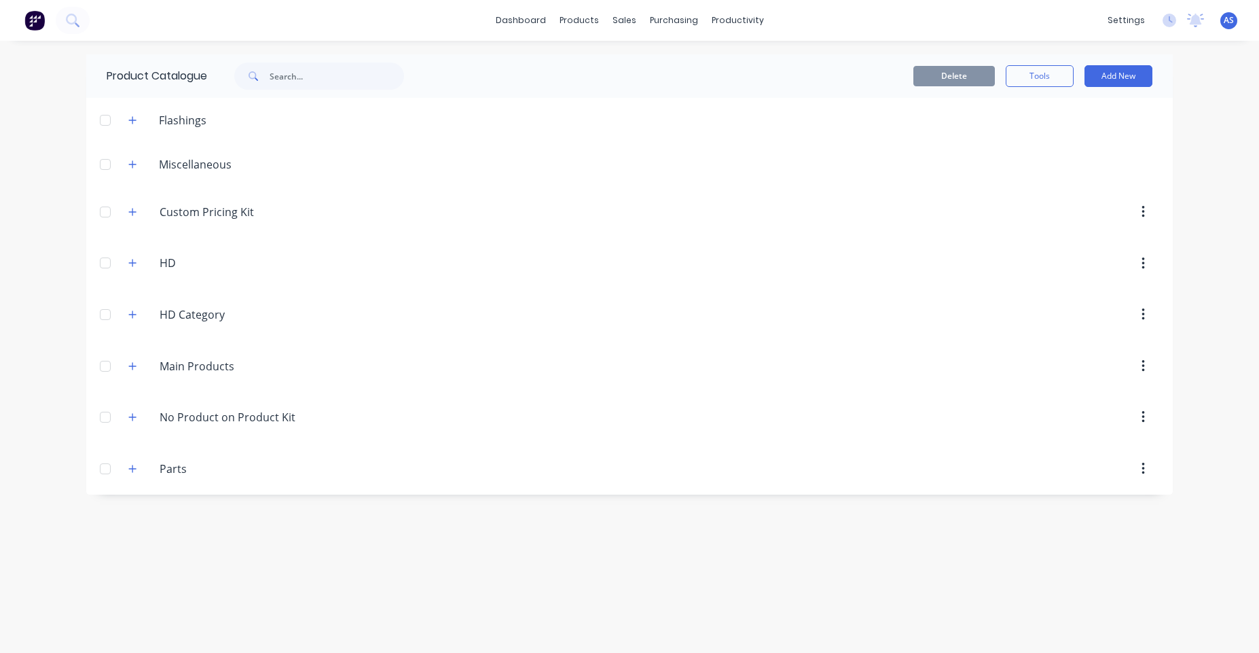  Describe the element at coordinates (954, 76) in the screenshot. I see `button: Delete` at that location.